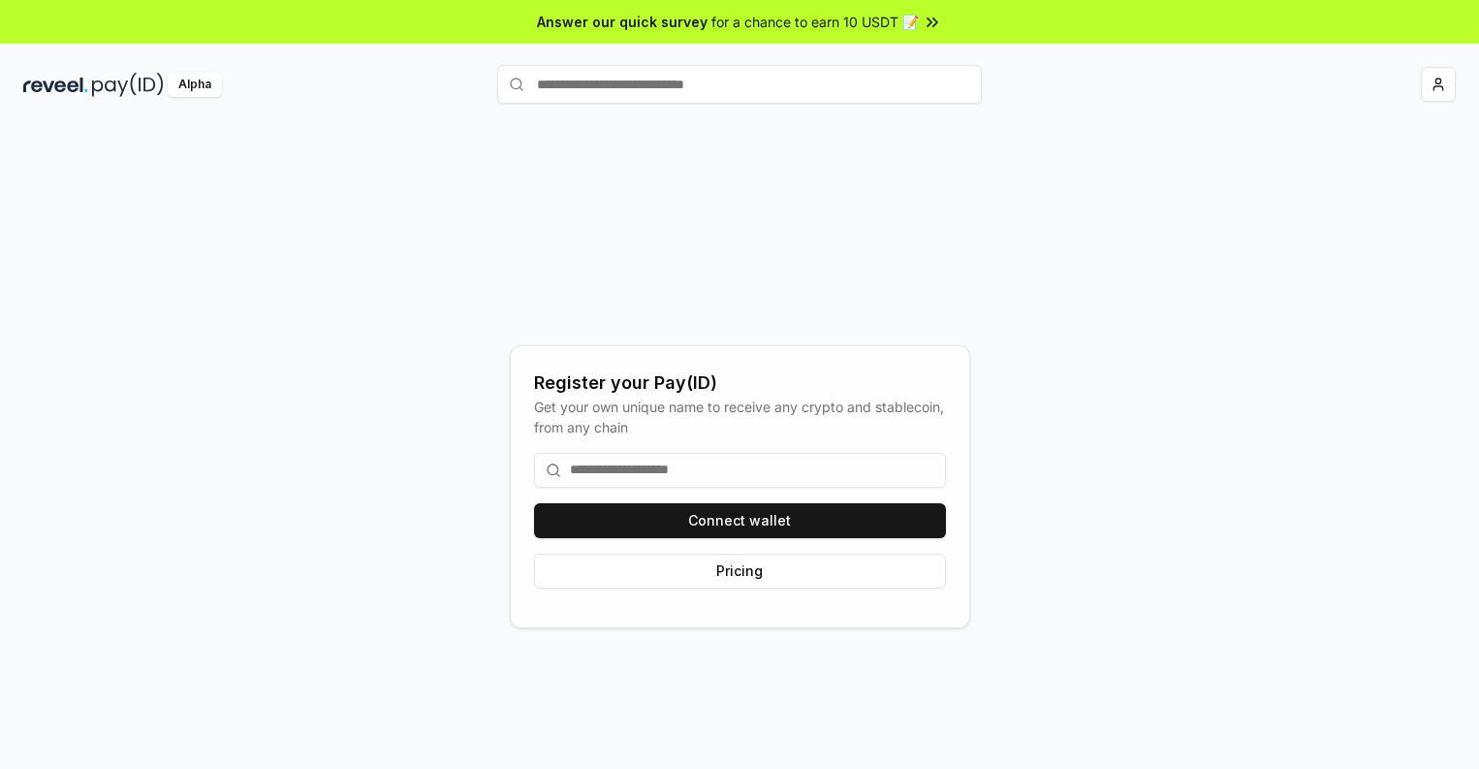 This screenshot has width=1479, height=769. I want to click on button: Pricing, so click(739, 571).